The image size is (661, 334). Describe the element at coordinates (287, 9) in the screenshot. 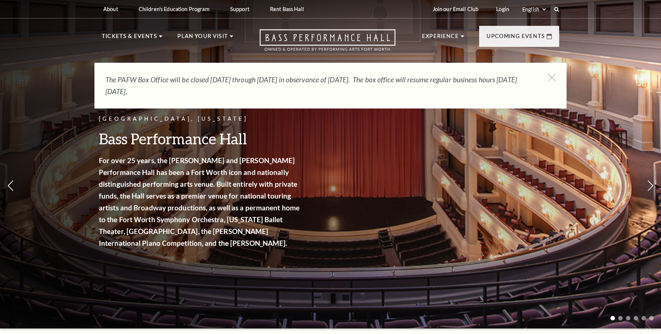

I see `p: Rent Bass Hall` at that location.